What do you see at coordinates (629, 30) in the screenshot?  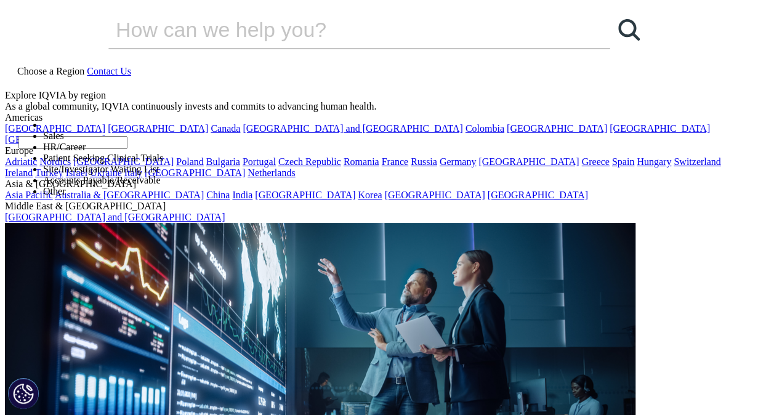 I see `a: Search` at bounding box center [629, 30].